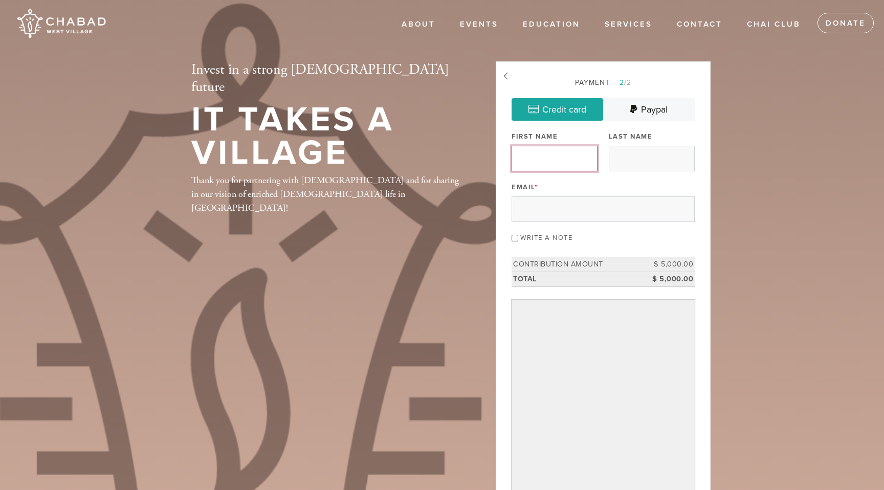 The image size is (884, 490). Describe the element at coordinates (580, 279) in the screenshot. I see `td: Total` at that location.